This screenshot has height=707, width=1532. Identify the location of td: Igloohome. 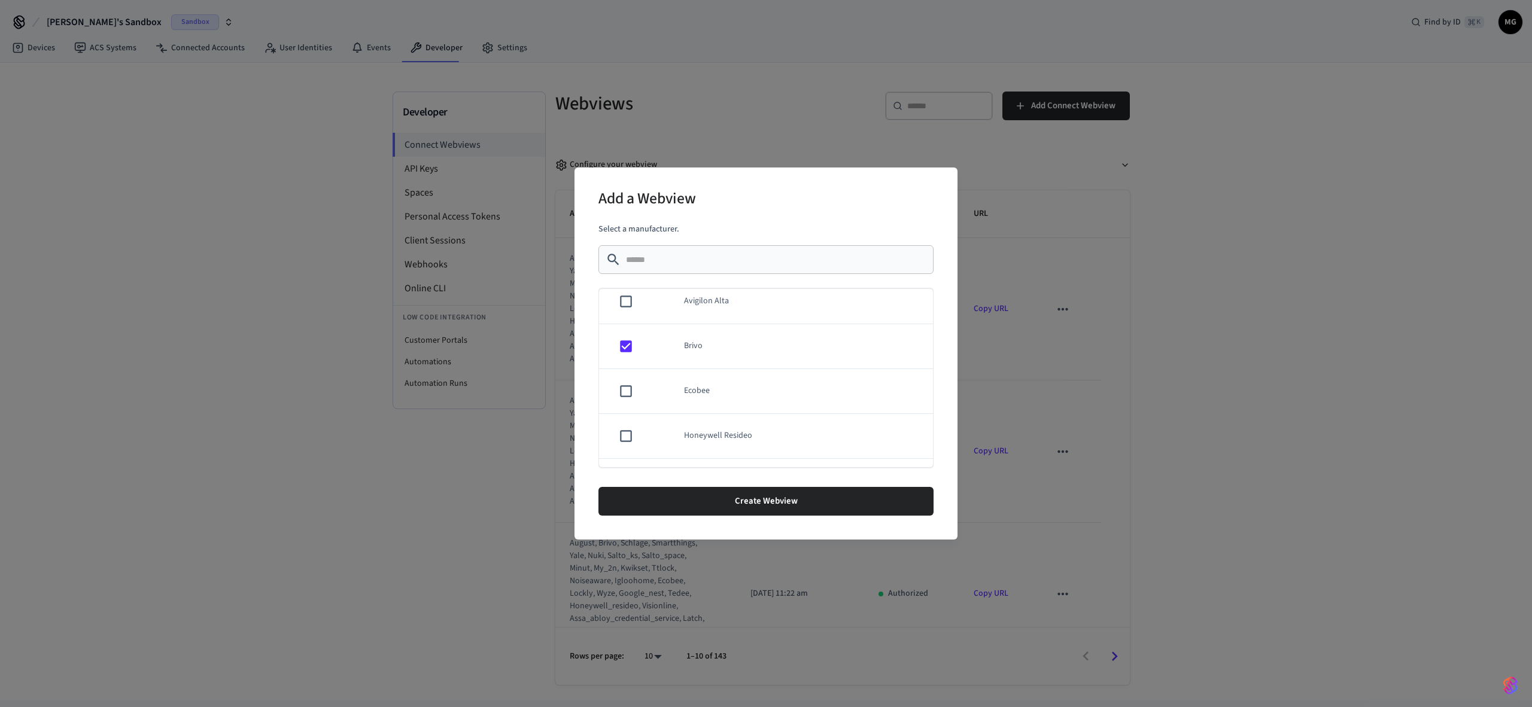
(801, 481).